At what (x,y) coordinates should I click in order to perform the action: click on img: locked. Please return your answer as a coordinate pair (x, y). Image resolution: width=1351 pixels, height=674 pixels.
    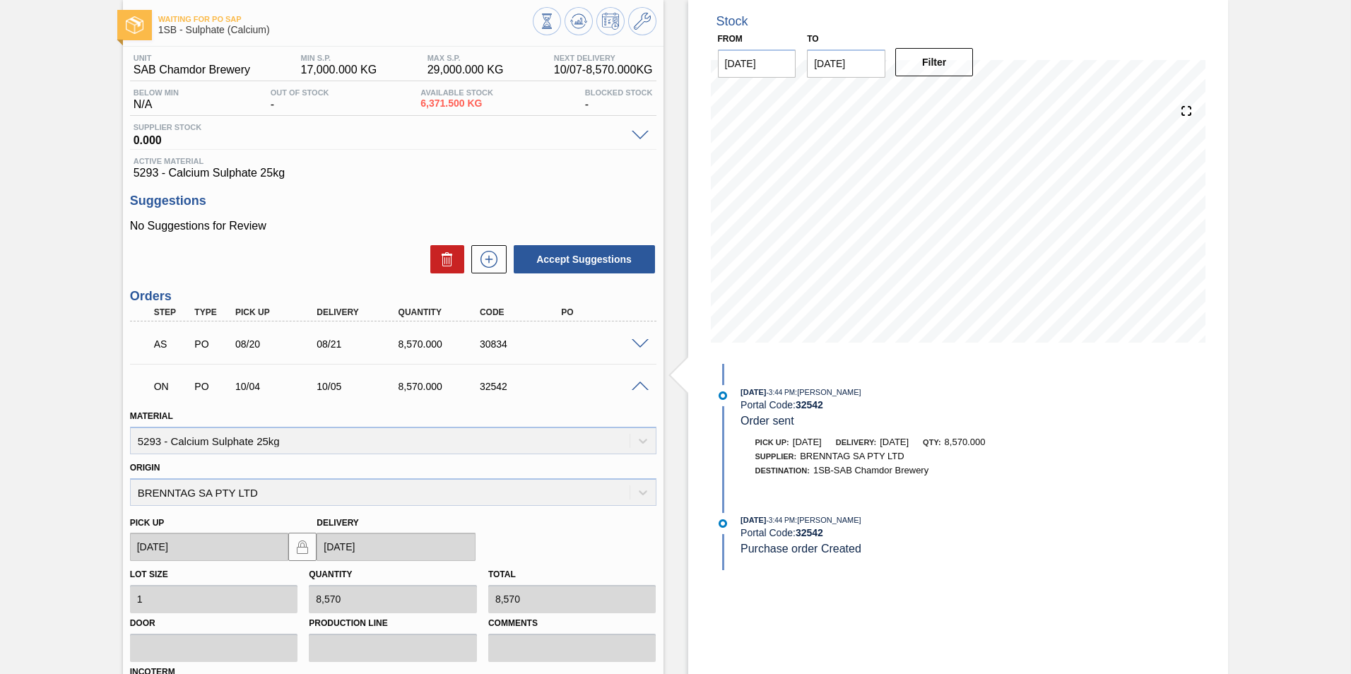
    Looking at the image, I should click on (303, 547).